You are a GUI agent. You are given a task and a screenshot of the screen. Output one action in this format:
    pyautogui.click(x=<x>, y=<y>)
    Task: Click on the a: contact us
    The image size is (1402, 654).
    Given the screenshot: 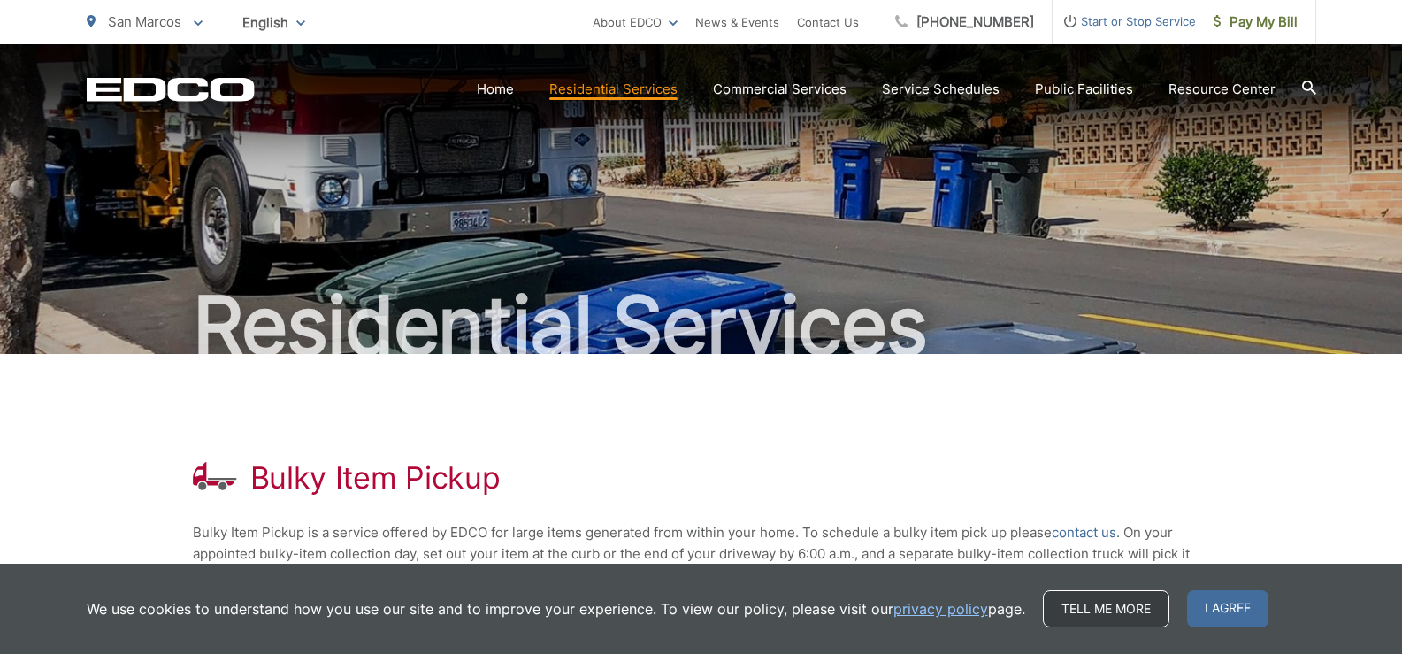 What is the action you would take?
    pyautogui.click(x=1083, y=532)
    